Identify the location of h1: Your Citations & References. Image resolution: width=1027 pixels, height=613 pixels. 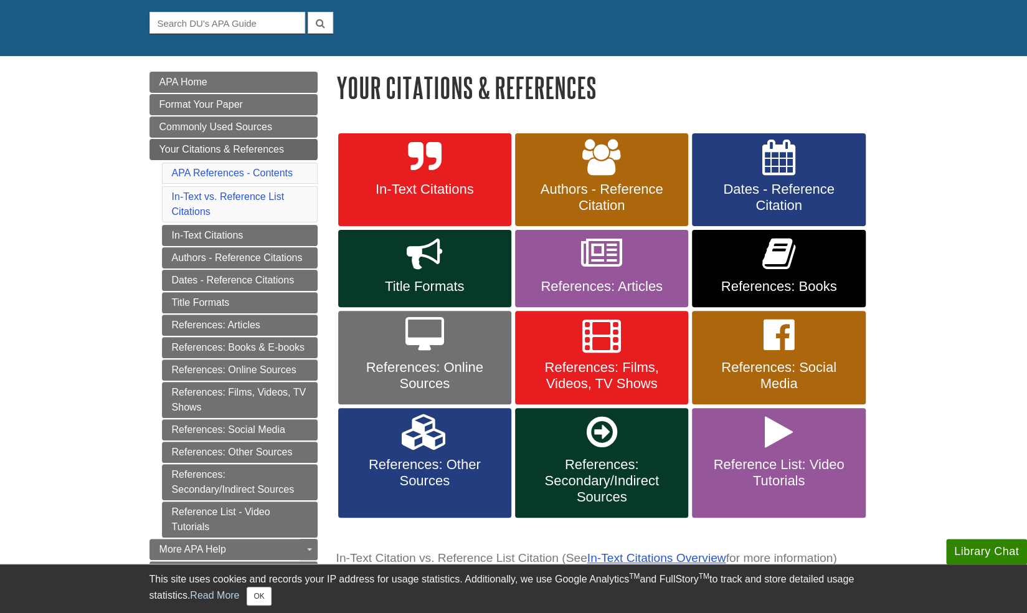
(607, 87).